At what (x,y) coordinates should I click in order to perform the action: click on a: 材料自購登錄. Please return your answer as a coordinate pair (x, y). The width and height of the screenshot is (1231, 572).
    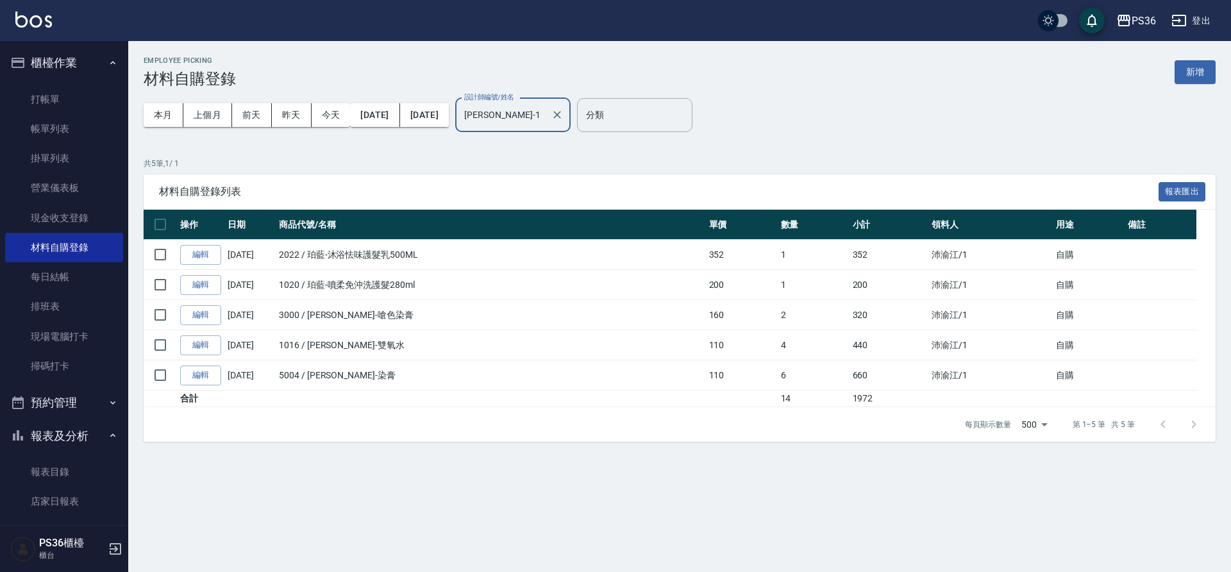
    Looking at the image, I should click on (64, 248).